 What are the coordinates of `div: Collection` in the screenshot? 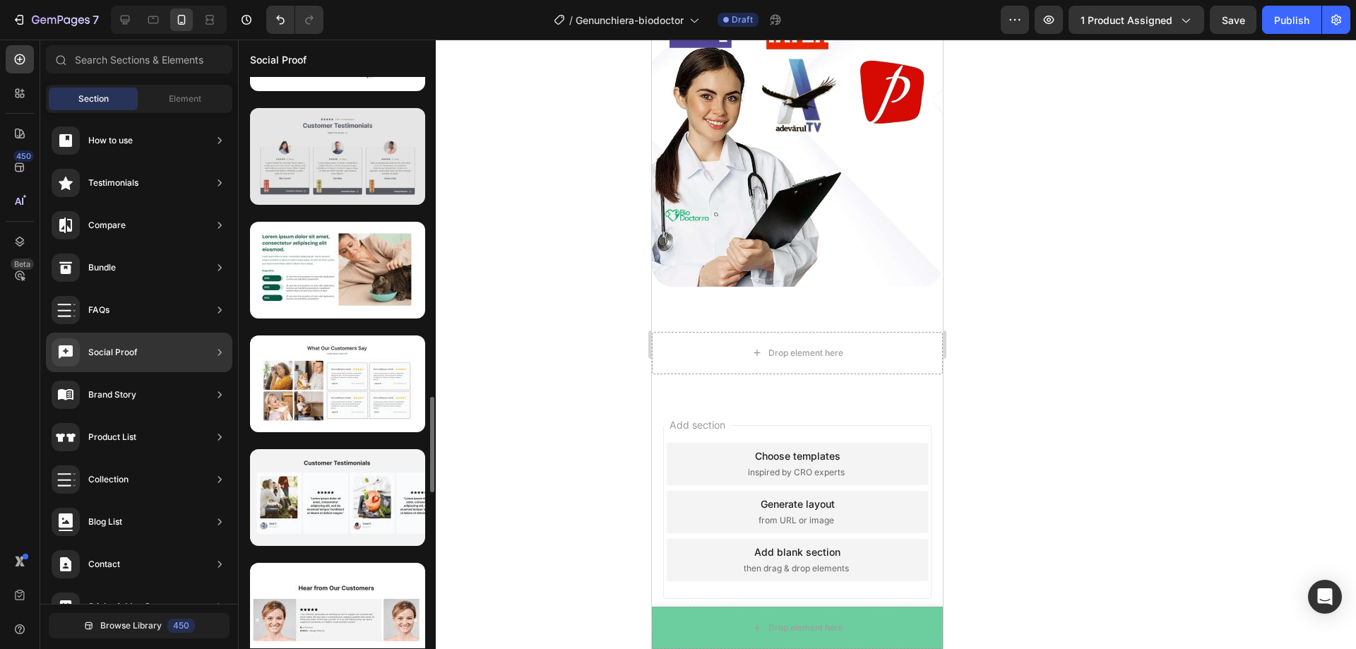 It's located at (108, 480).